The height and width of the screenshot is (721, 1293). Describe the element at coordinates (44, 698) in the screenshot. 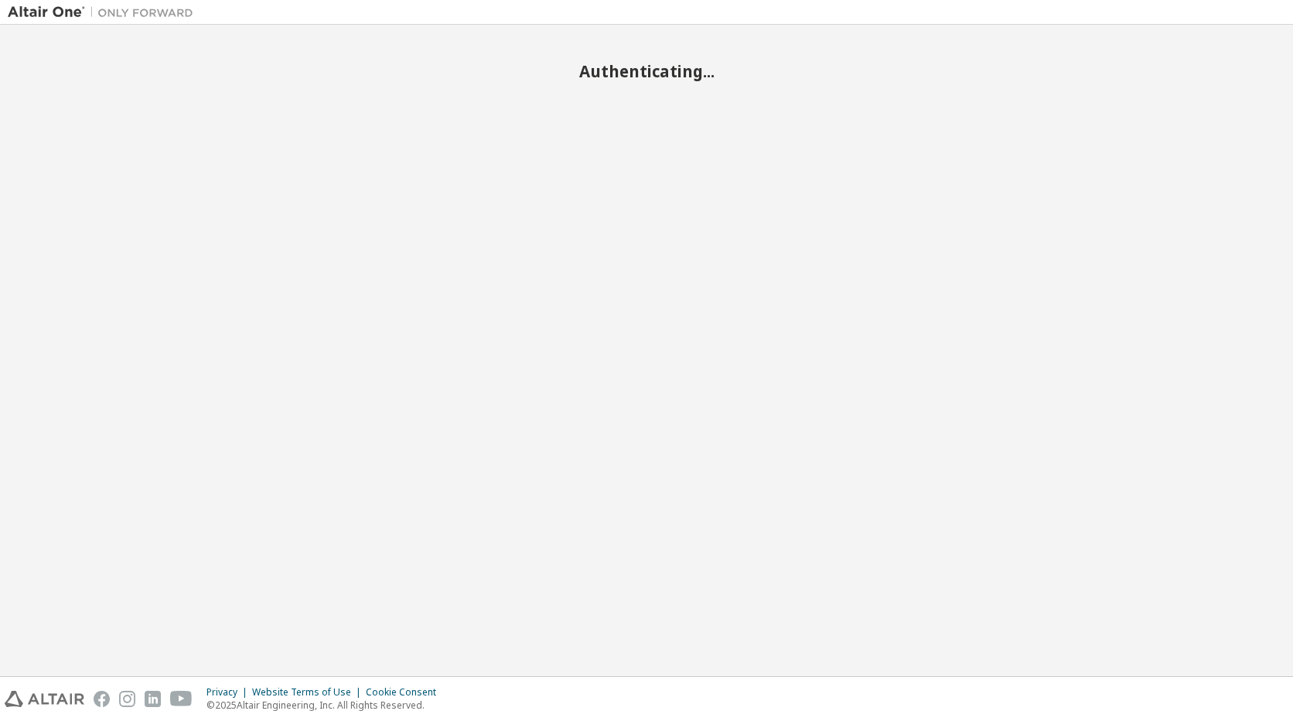

I see `img: altair_logo.svg` at that location.